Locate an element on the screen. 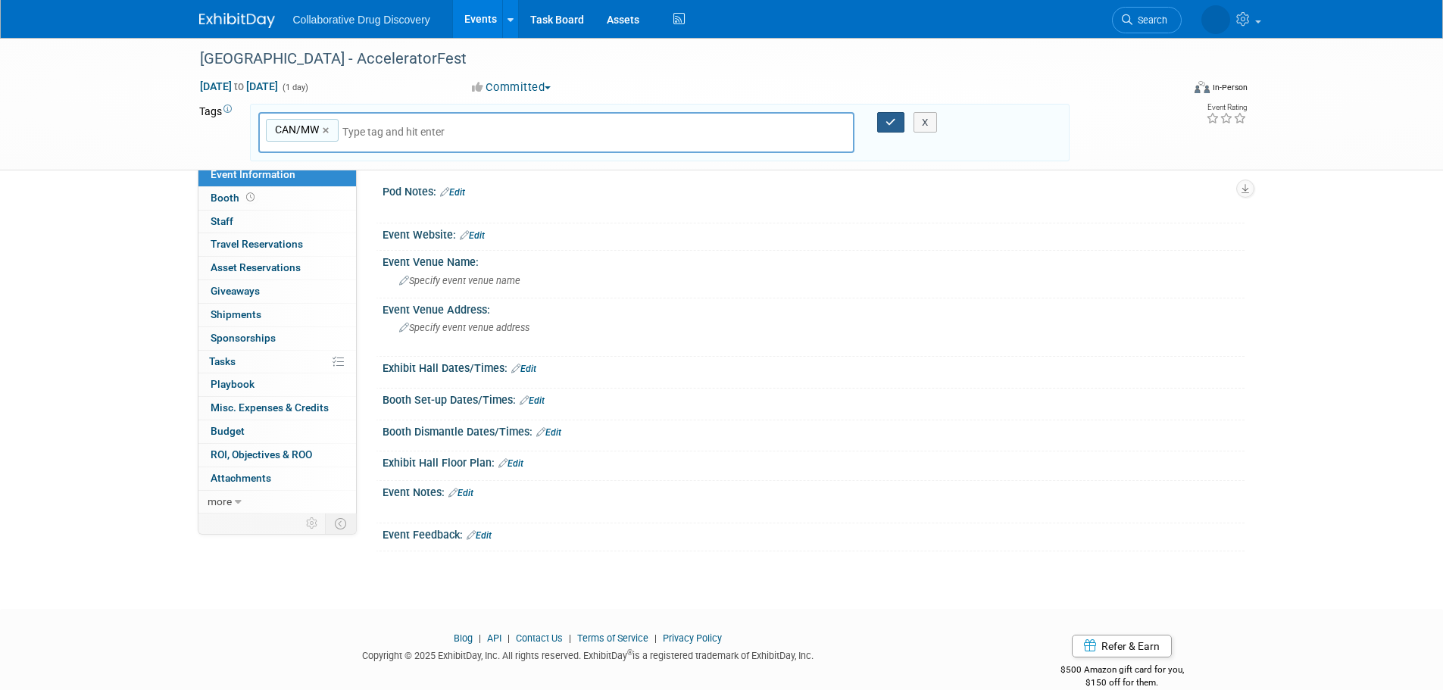 The image size is (1443, 690). a: Giveaways is located at coordinates (277, 292).